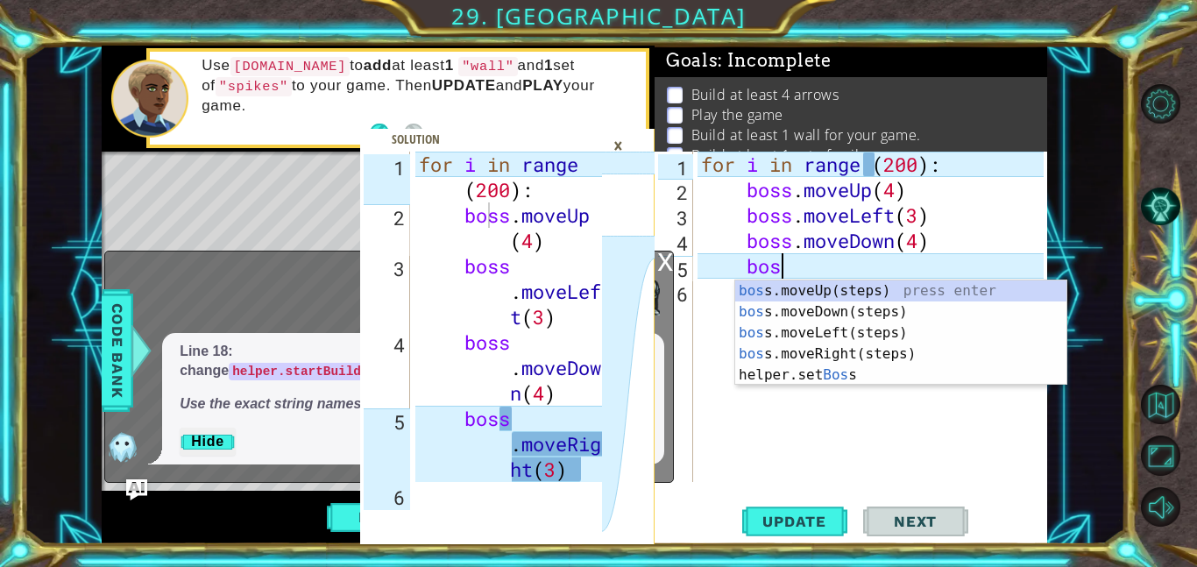 This screenshot has height=567, width=1197. I want to click on span: : Incomplete, so click(774, 60).